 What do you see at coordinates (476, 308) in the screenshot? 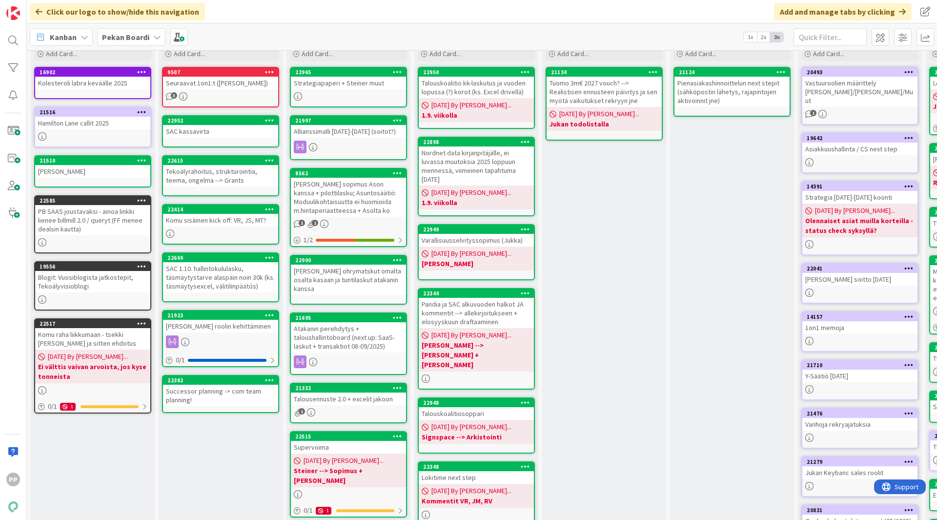
I see `div: 22344Pandia ja SAC alkuvuoden halkot JA kommentit --> allekirjoitukseen + elosyyskuun draftaaminen` at bounding box center [476, 308].